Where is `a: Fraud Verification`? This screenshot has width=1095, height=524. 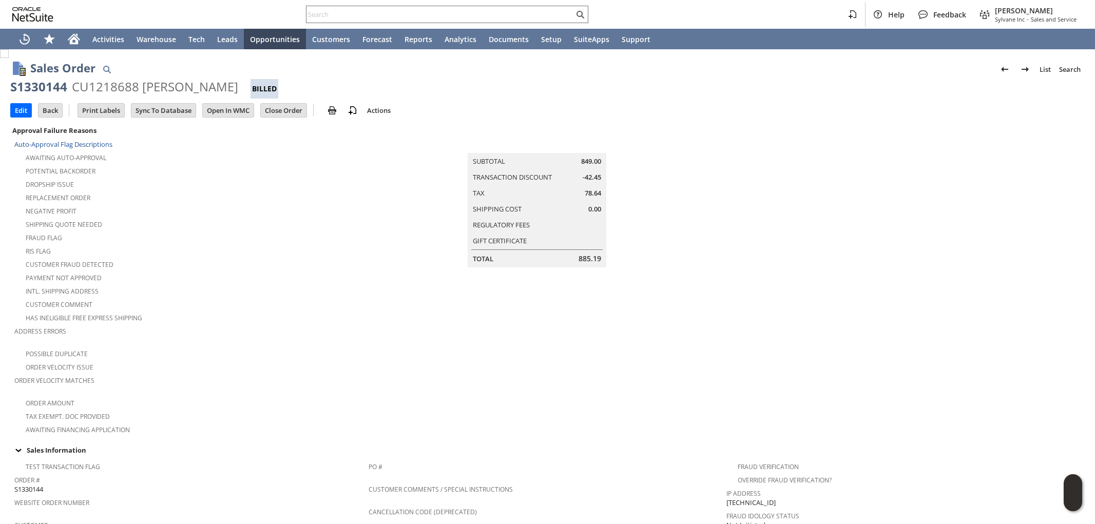 a: Fraud Verification is located at coordinates (768, 467).